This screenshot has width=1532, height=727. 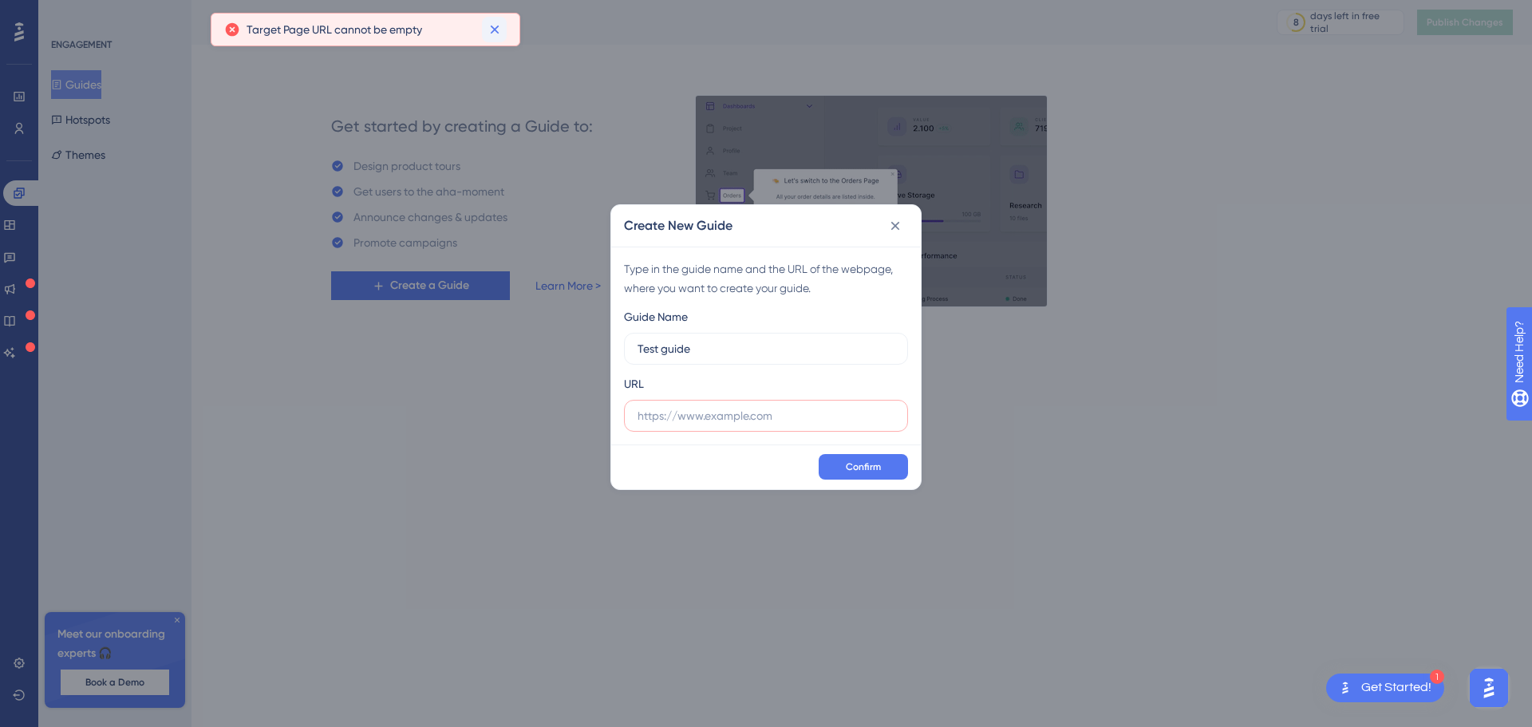 I want to click on div: Open Get Started! checklist, remaining modules: 1, so click(x=1386, y=688).